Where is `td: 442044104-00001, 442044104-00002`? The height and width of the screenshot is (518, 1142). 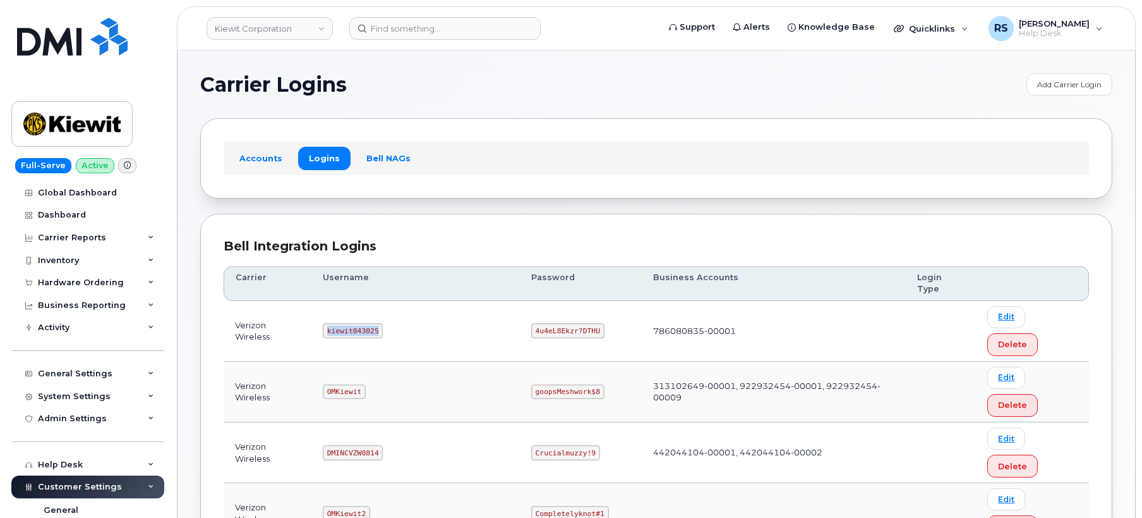
td: 442044104-00001, 442044104-00002 is located at coordinates (774, 452).